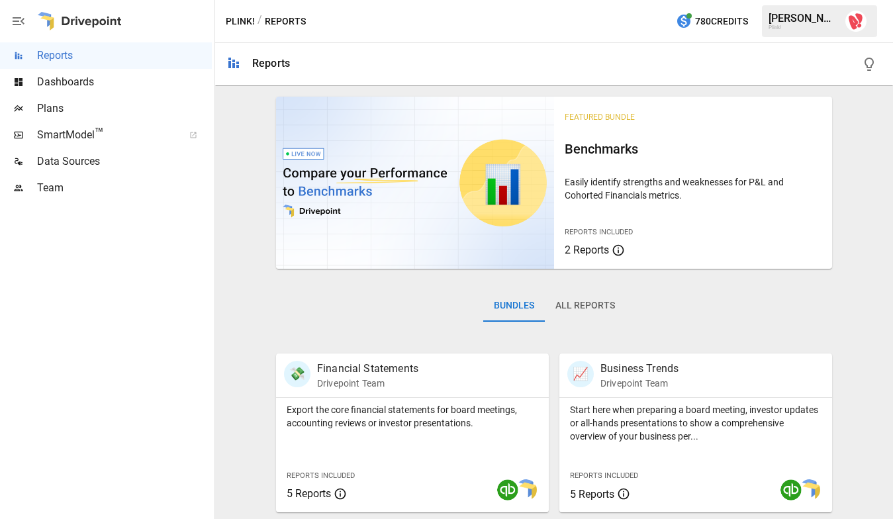  I want to click on p: Easily identify strengths and weaknesses for P&L and Cohorted Financials metrics., so click(693, 189).